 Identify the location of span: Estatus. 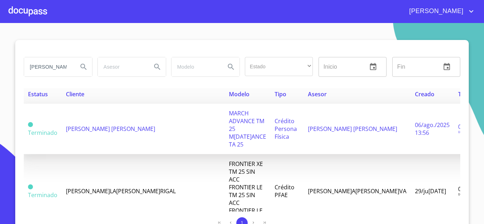
(38, 94).